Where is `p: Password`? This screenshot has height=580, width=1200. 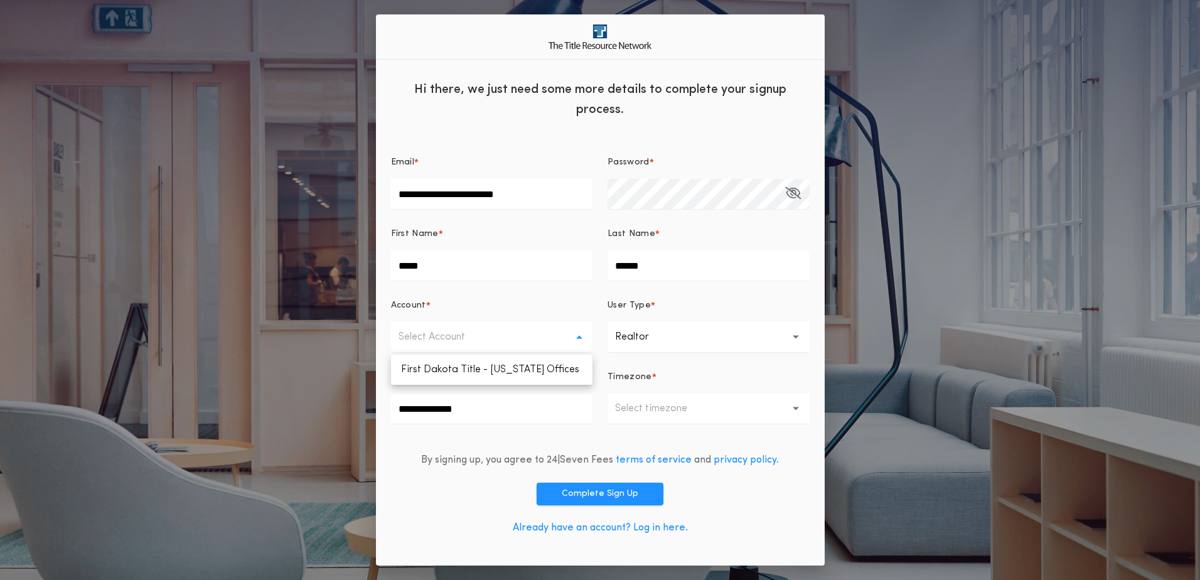 p: Password is located at coordinates (628, 163).